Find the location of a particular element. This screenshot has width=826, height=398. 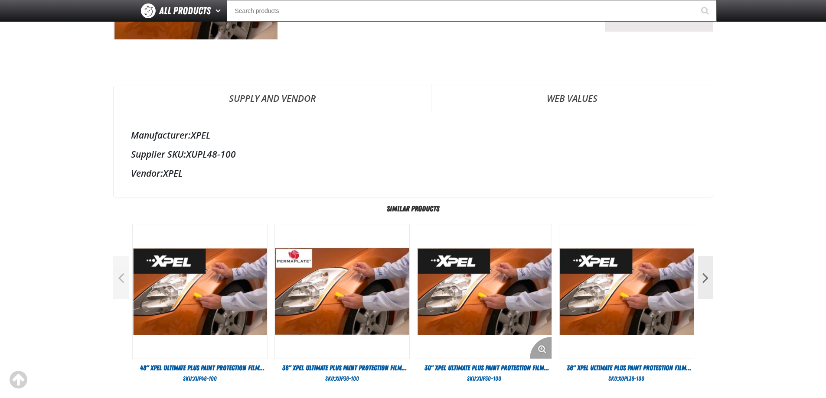

a: Supply and Vendor is located at coordinates (272, 98).